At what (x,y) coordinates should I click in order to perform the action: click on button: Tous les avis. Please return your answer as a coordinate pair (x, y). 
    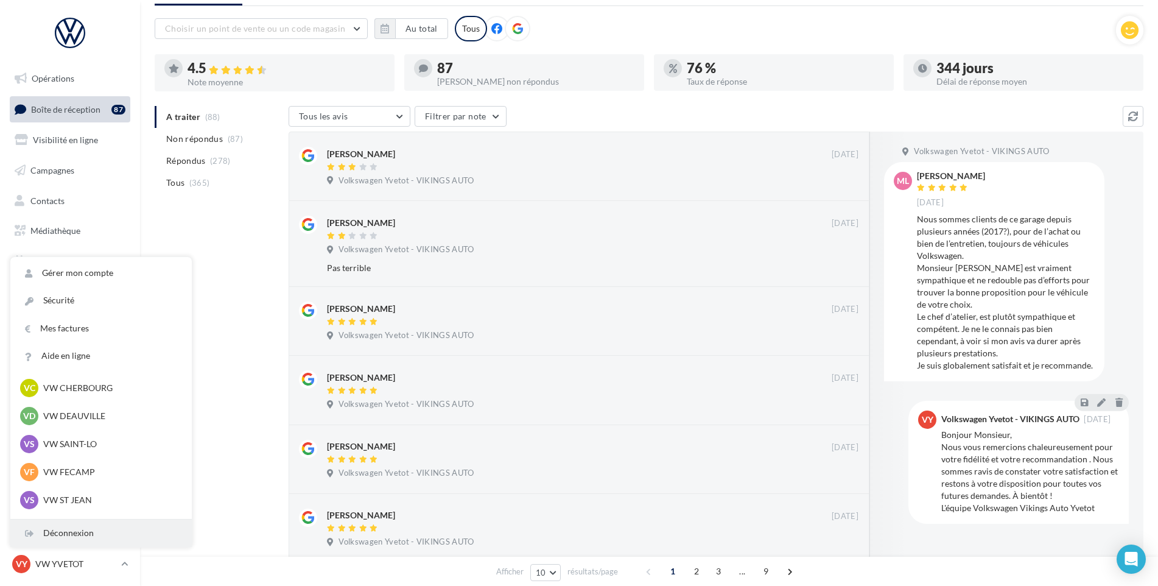
    Looking at the image, I should click on (350, 116).